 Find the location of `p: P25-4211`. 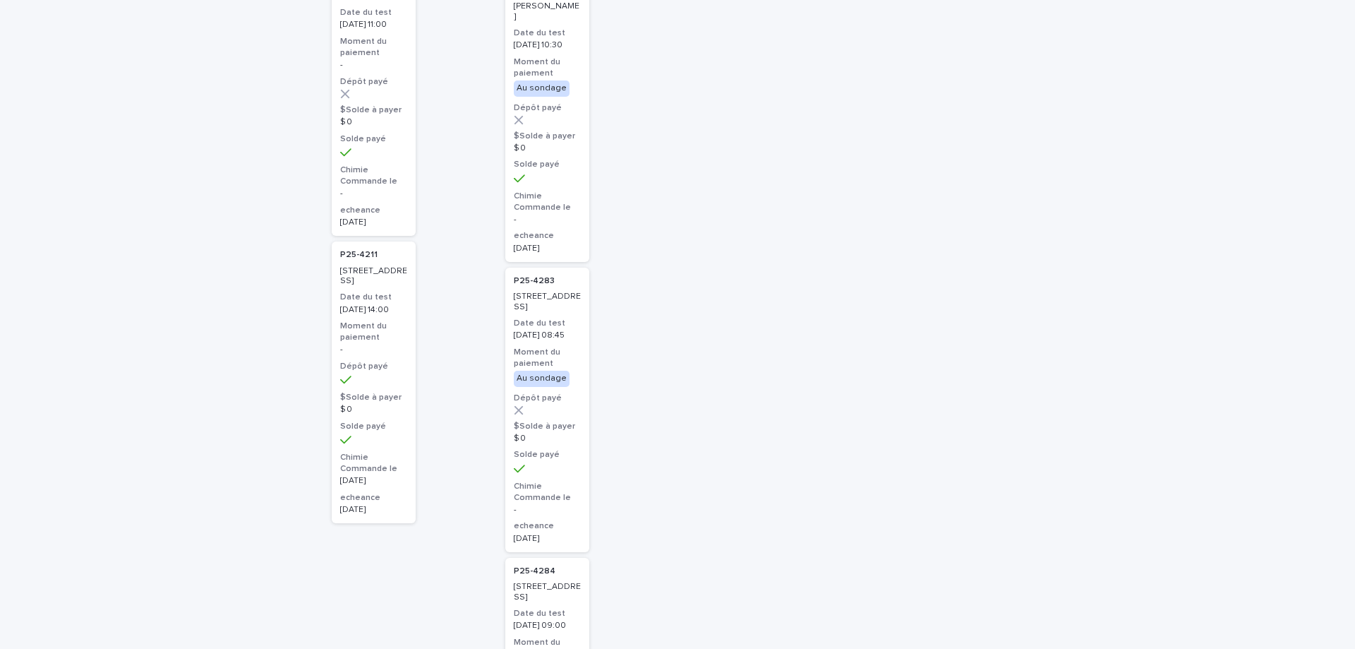

p: P25-4211 is located at coordinates (359, 255).